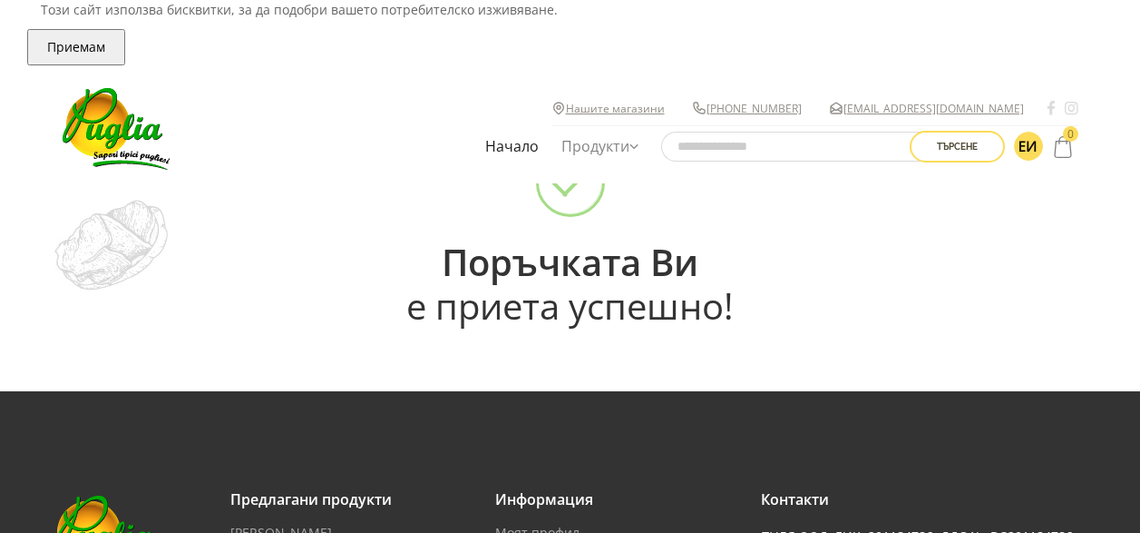 The height and width of the screenshot is (533, 1140). I want to click on a: Instagram, so click(1072, 108).